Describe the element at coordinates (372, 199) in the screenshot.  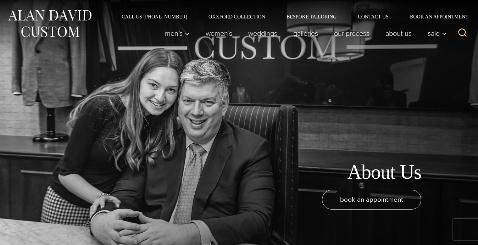
I see `span: book an appointment` at that location.